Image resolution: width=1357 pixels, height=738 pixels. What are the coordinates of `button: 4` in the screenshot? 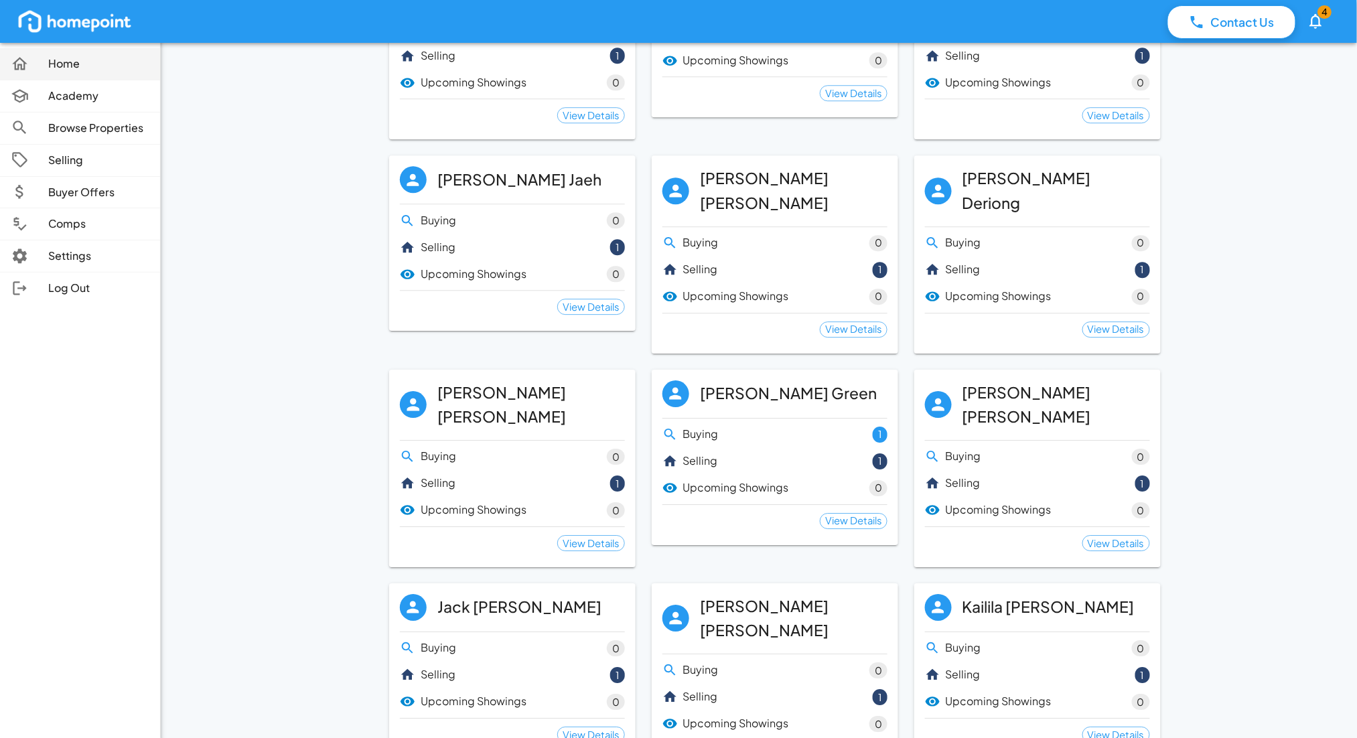 It's located at (1315, 21).